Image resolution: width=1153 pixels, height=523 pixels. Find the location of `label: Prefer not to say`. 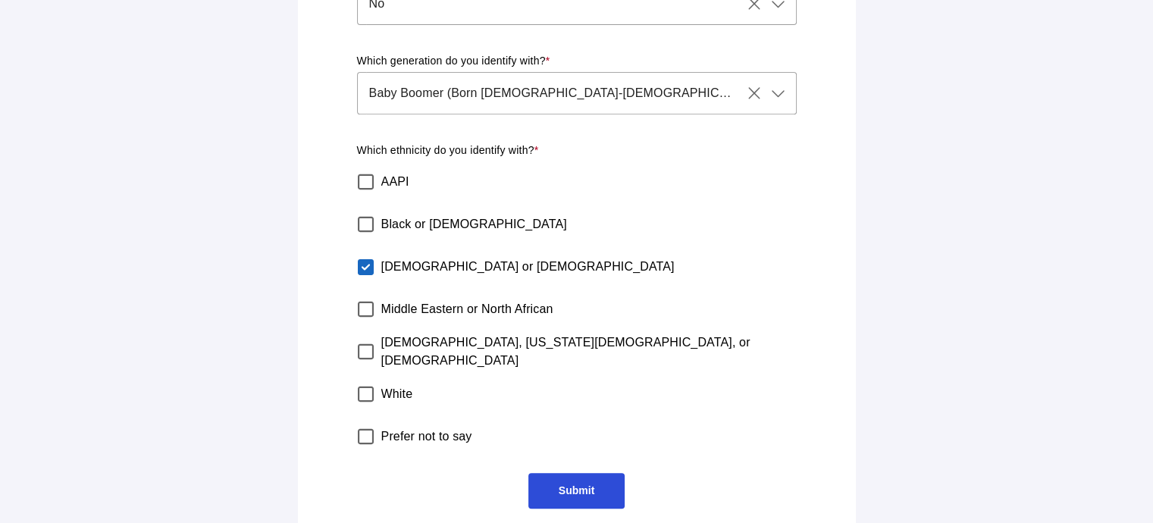

label: Prefer not to say is located at coordinates (427, 437).